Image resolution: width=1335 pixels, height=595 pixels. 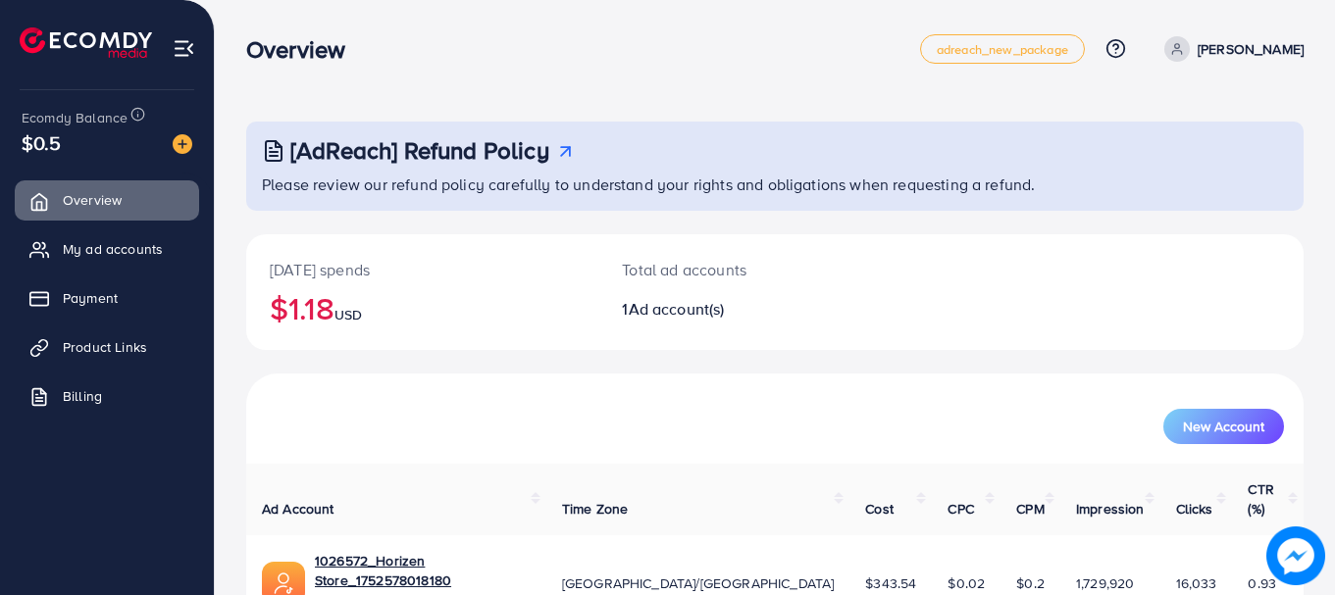 What do you see at coordinates (1194, 509) in the screenshot?
I see `span: Clicks` at bounding box center [1194, 509].